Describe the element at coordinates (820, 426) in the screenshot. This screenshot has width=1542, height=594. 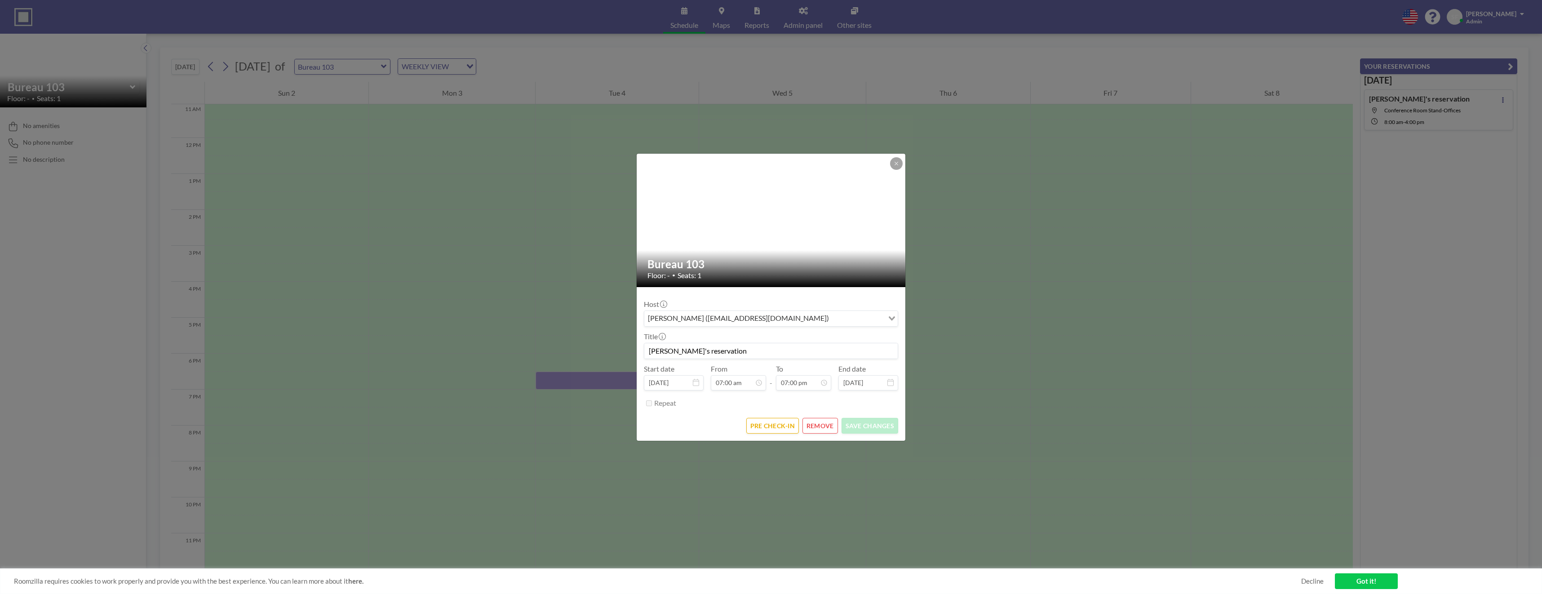
I see `button: REMOVE` at that location.